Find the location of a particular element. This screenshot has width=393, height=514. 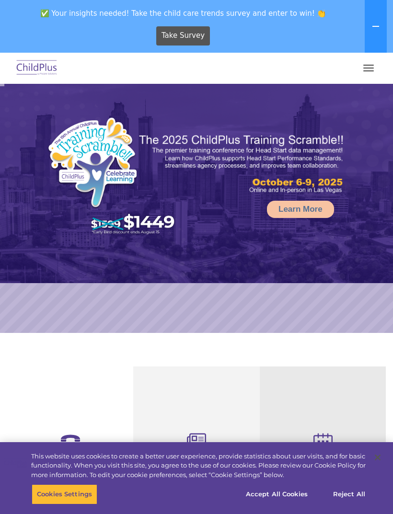

button: Close is located at coordinates (377, 457).